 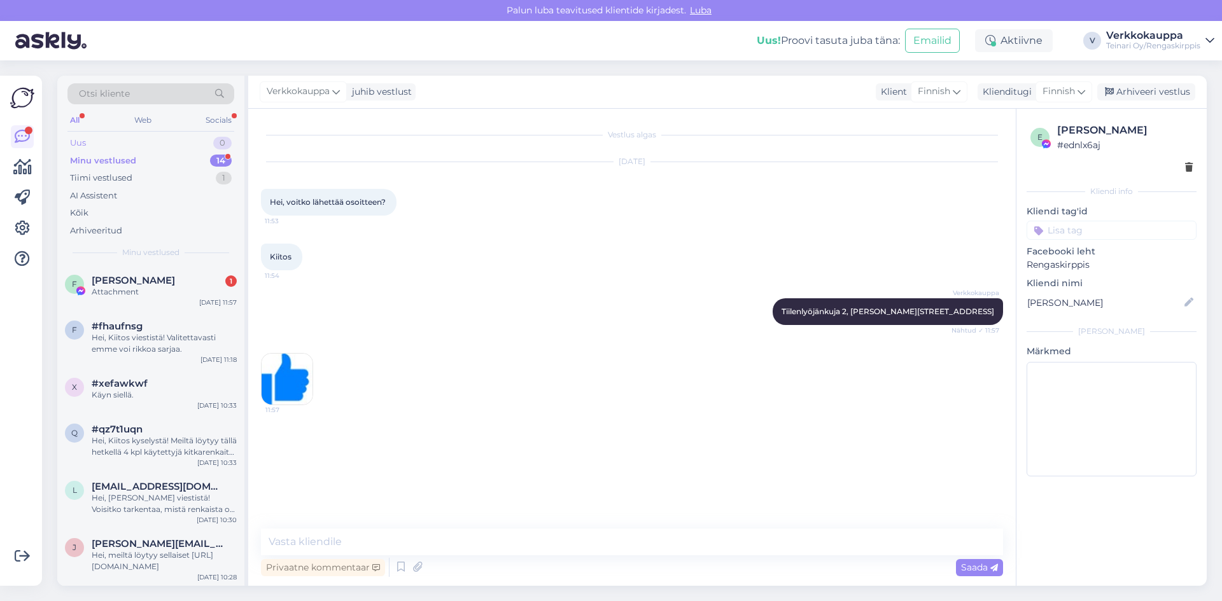 I want to click on div: 14, so click(x=221, y=161).